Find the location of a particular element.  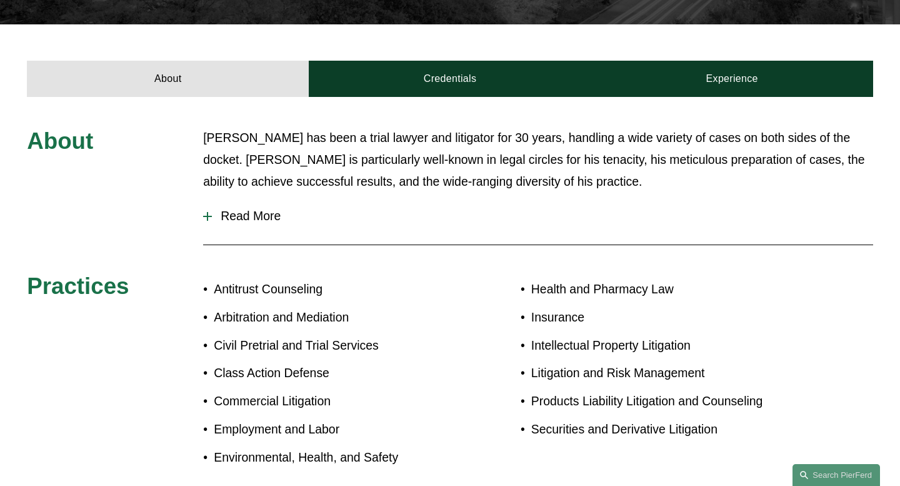

p: Intellectual Property Litigation is located at coordinates (667, 345).